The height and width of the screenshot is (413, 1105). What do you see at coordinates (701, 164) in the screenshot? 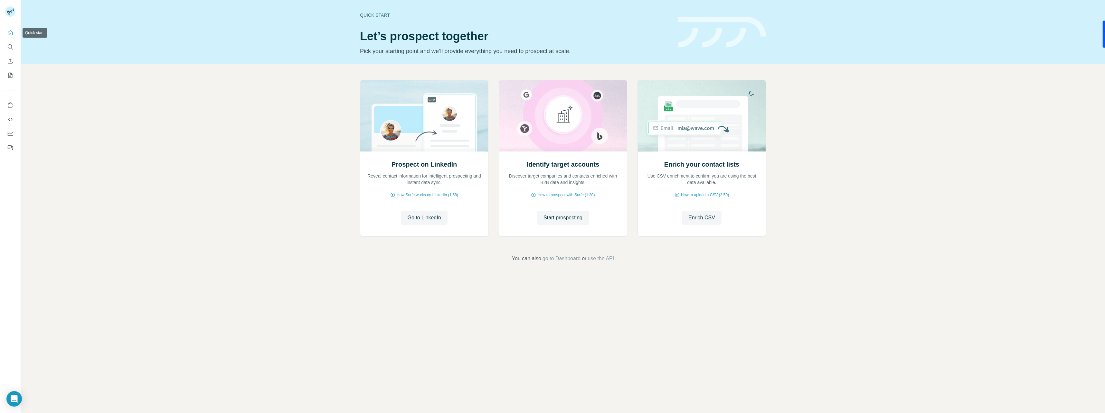
I see `h2: Enrich your contact lists` at bounding box center [701, 164].